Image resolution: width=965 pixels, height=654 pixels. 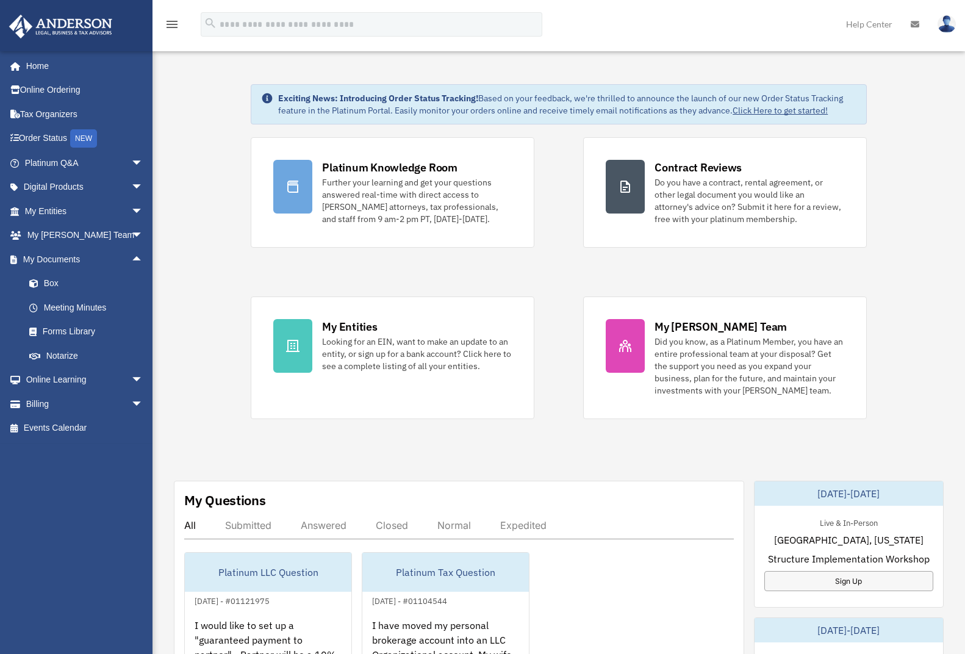 I want to click on div: Further your learning and get your questions answered real-time with direct access to [PERSON_NAM..., so click(x=416, y=201).